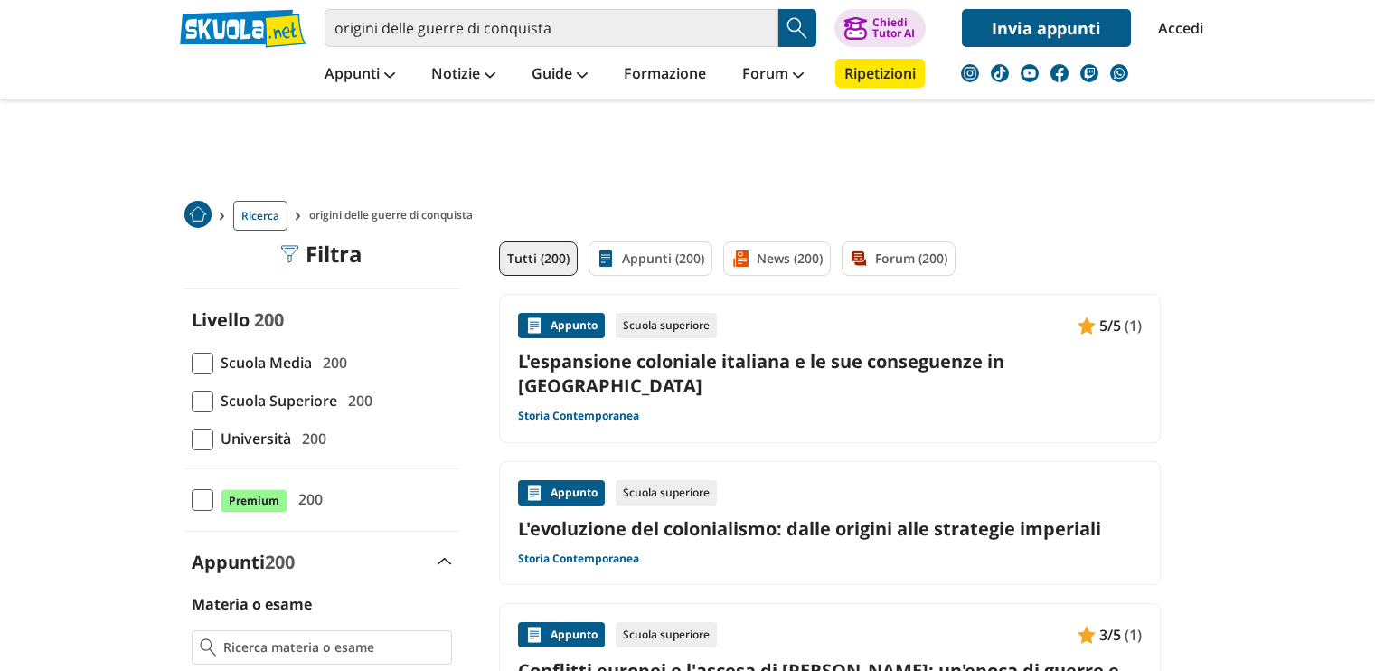  What do you see at coordinates (260, 215) in the screenshot?
I see `a: Ricerca` at bounding box center [260, 215].